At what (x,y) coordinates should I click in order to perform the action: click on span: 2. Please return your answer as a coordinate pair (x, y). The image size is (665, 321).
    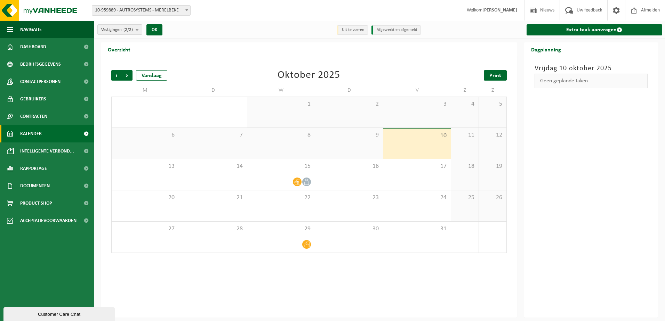
    Looking at the image, I should click on (349, 104).